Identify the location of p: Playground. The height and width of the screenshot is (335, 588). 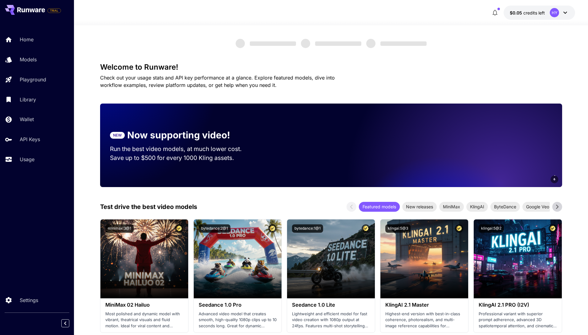
(33, 79).